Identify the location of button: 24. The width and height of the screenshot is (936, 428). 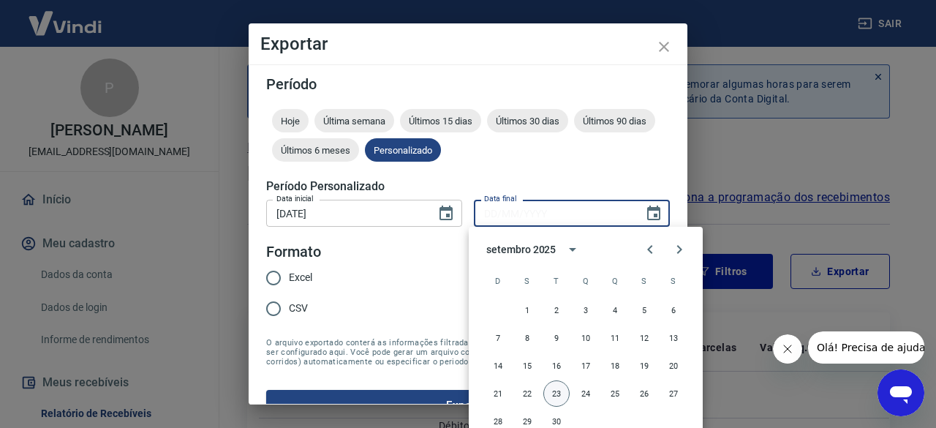
(586, 393).